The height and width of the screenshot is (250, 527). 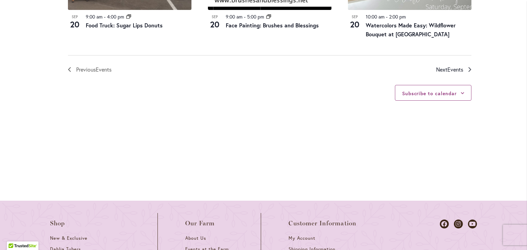 I want to click on span: Next, so click(x=449, y=70).